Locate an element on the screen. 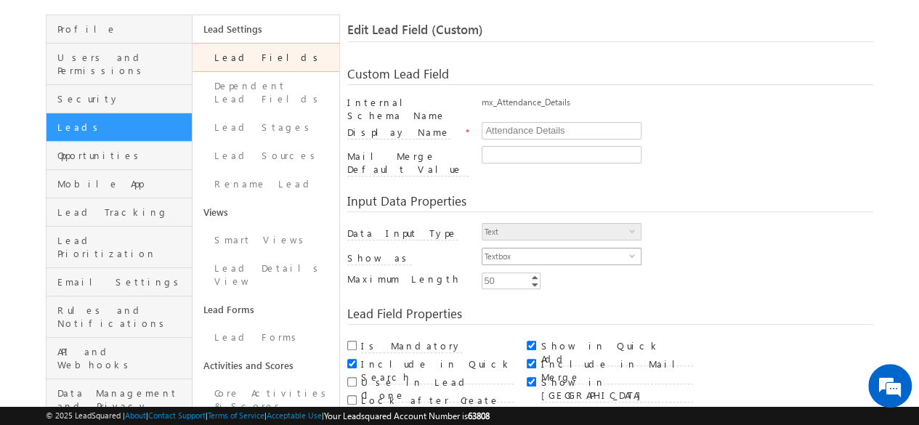  a: Show as is located at coordinates (379, 257).